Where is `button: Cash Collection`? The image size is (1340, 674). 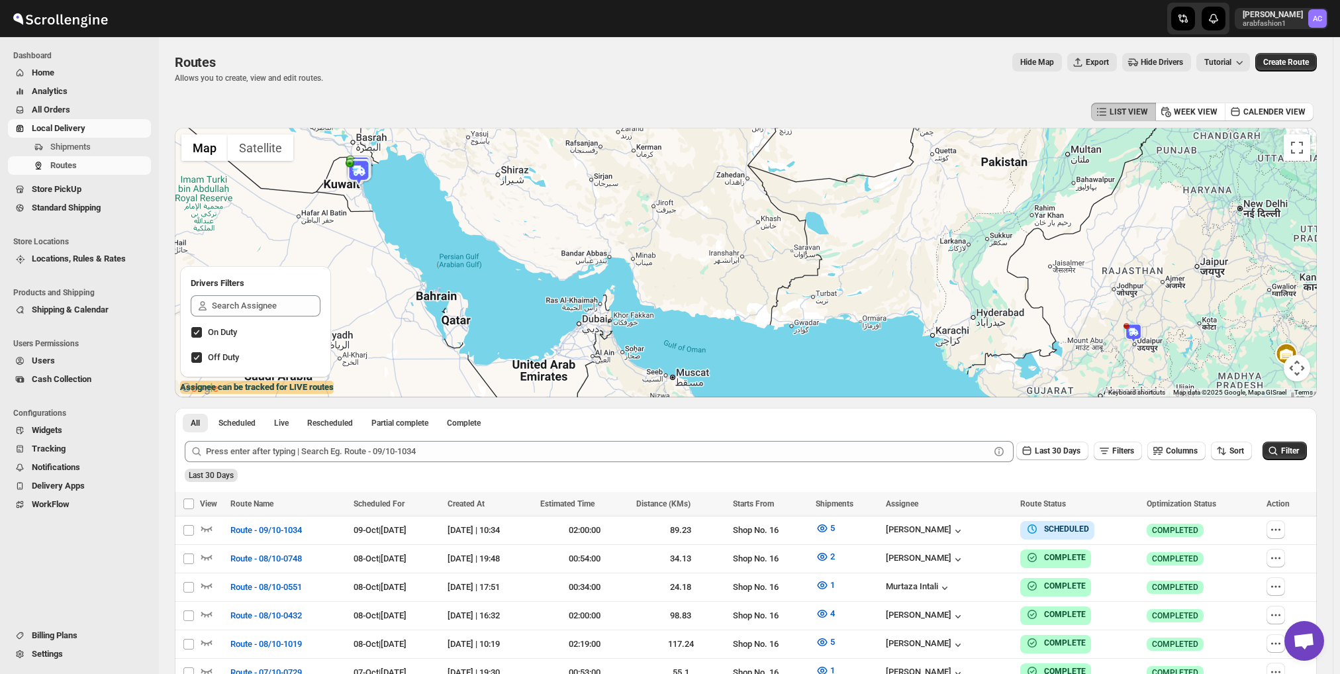
button: Cash Collection is located at coordinates (79, 379).